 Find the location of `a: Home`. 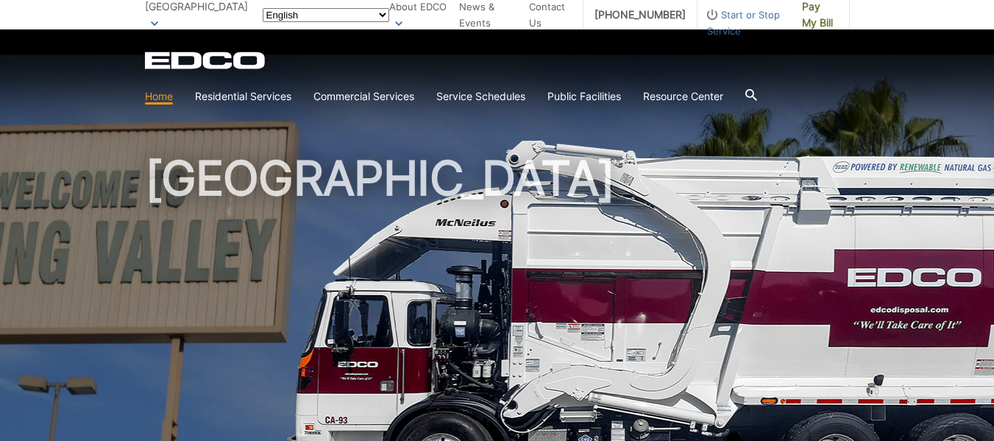

a: Home is located at coordinates (159, 96).